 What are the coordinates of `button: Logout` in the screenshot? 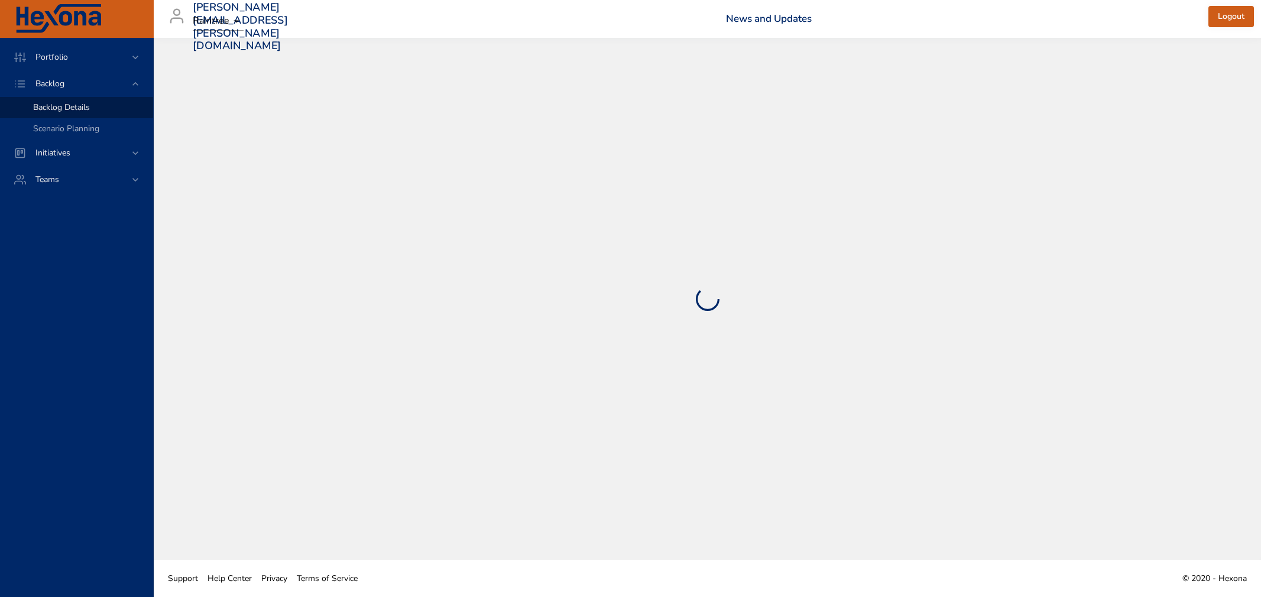 It's located at (1231, 17).